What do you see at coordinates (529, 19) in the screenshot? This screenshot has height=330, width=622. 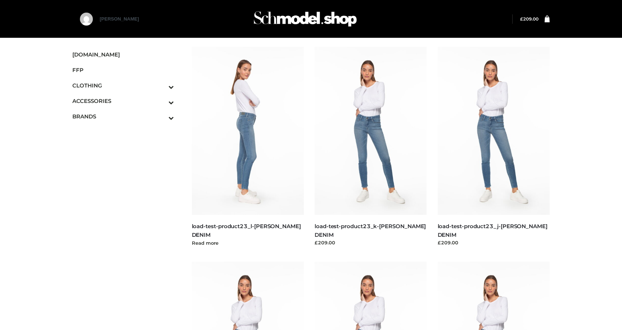 I see `a: £209.00` at bounding box center [529, 19].